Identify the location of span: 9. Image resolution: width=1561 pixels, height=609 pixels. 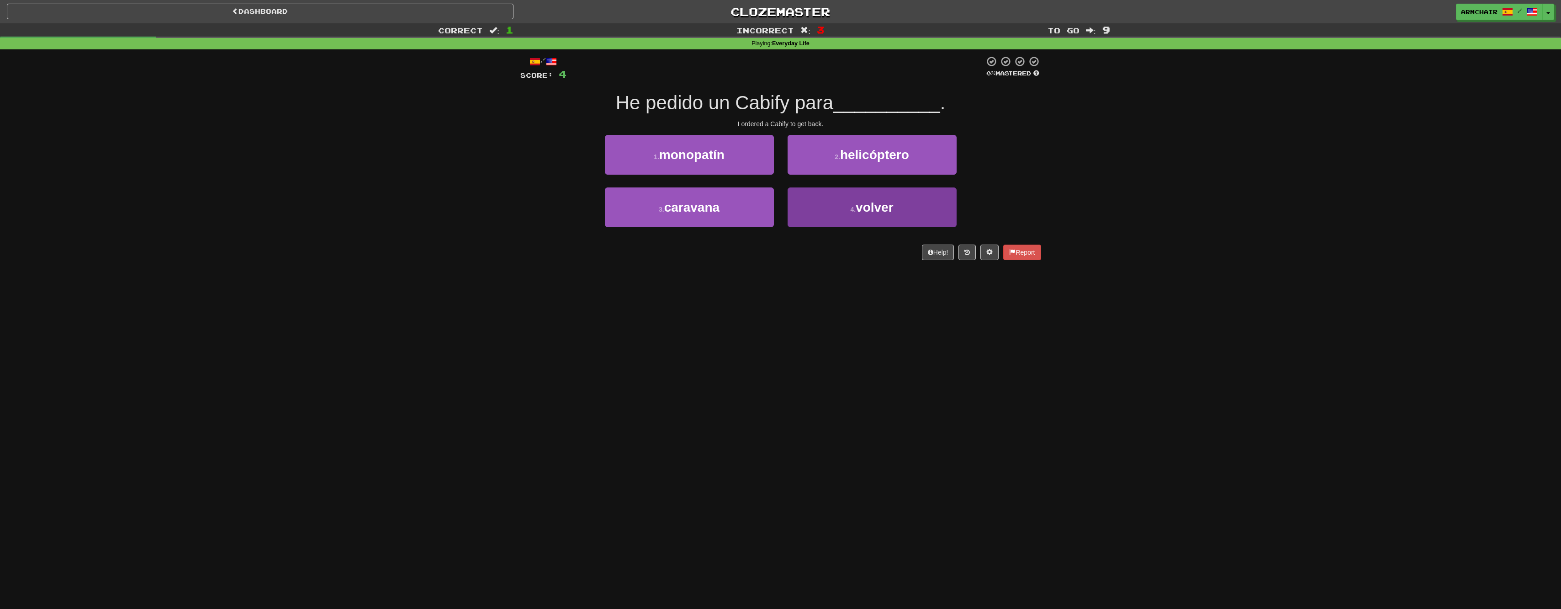
(1106, 30).